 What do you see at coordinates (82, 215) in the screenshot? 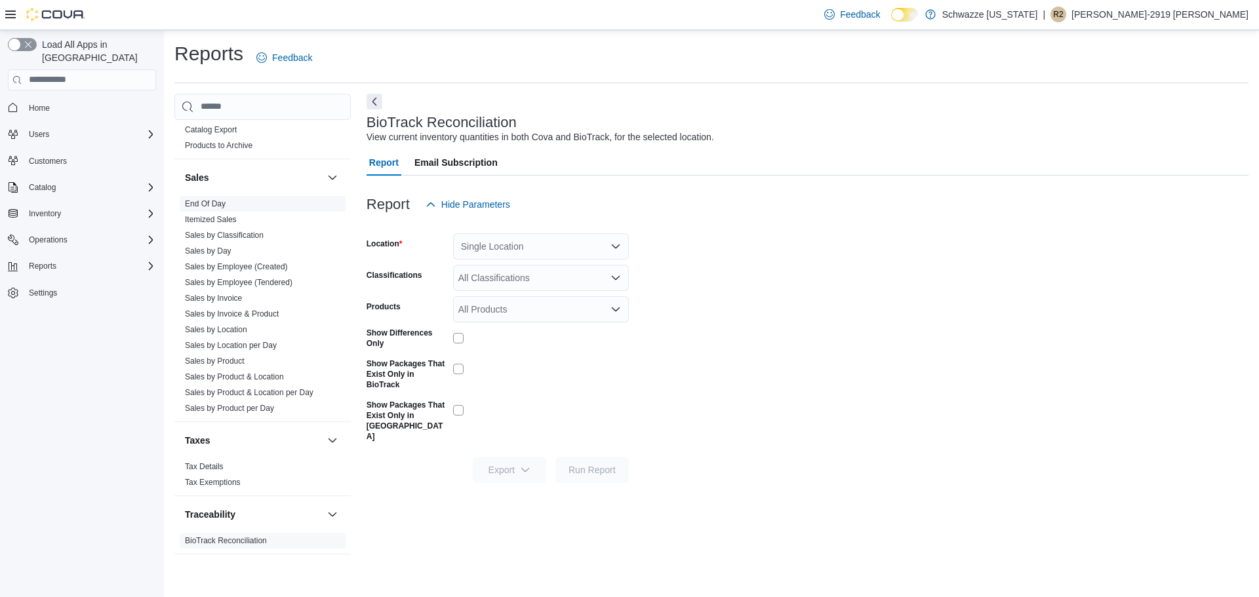
I see `nav: Complex example` at bounding box center [82, 215].